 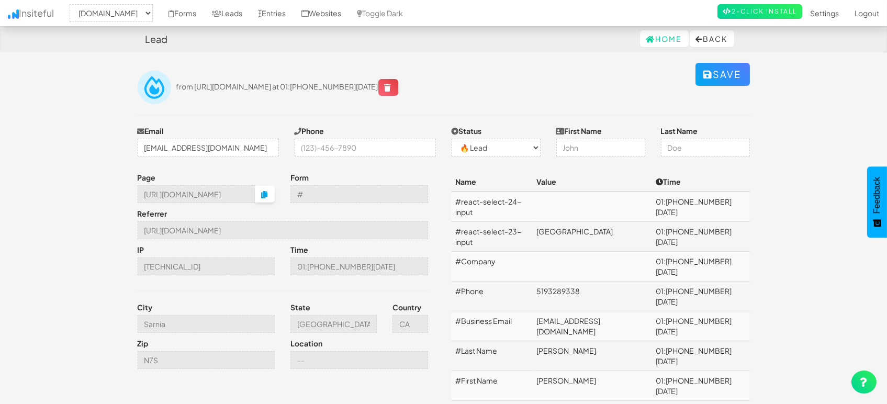 I want to click on input: John, so click(x=601, y=148).